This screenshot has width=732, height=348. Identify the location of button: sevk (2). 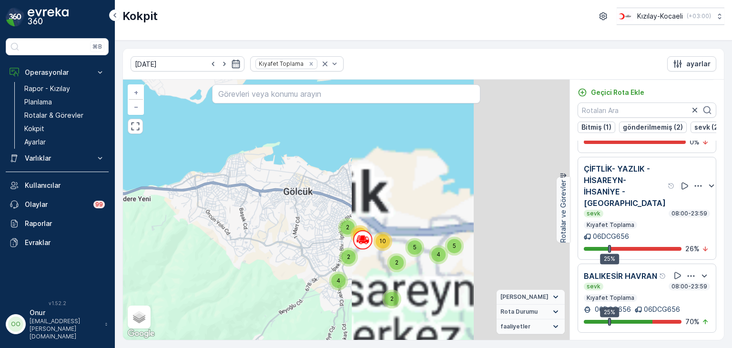
(707, 127).